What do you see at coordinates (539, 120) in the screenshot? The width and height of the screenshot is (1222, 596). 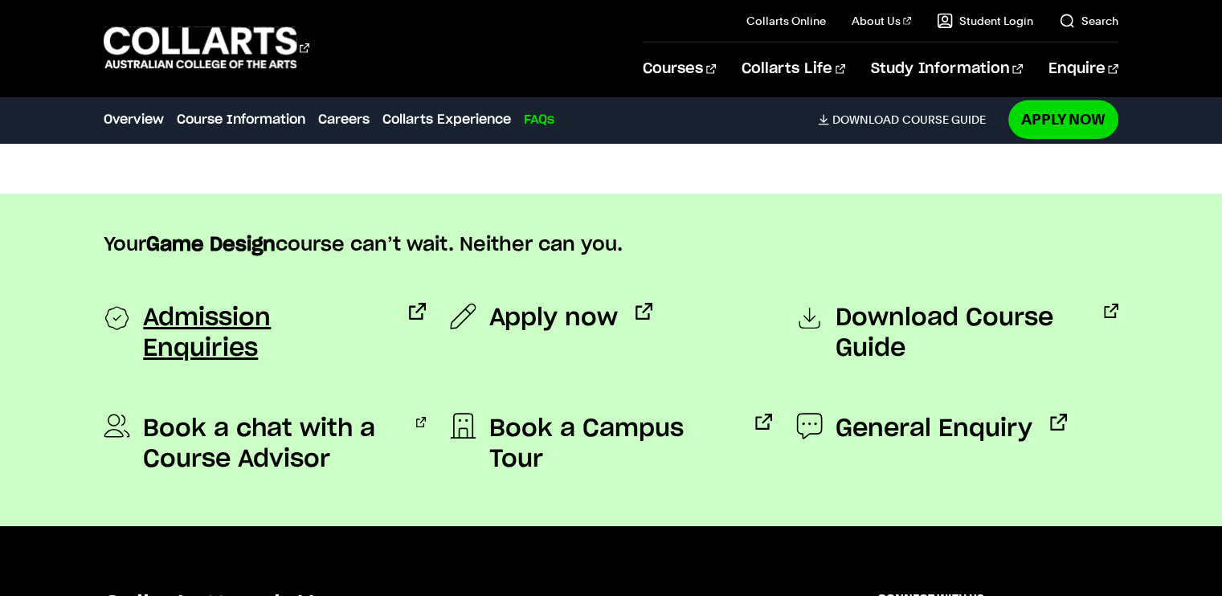 I see `a: FAQs` at bounding box center [539, 120].